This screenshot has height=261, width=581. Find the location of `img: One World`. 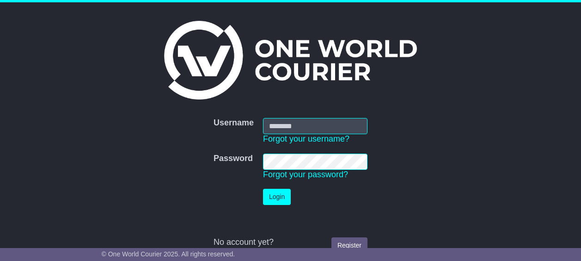

img: One World is located at coordinates (290, 60).